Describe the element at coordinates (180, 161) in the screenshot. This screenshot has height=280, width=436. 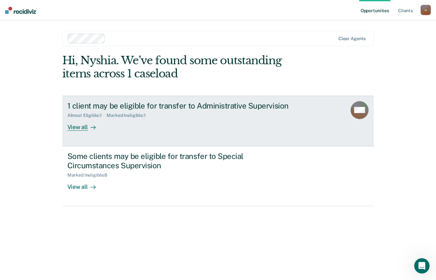
I see `div: Some clients may be eligible for transfer to Special Circumstances Supervision` at that location.